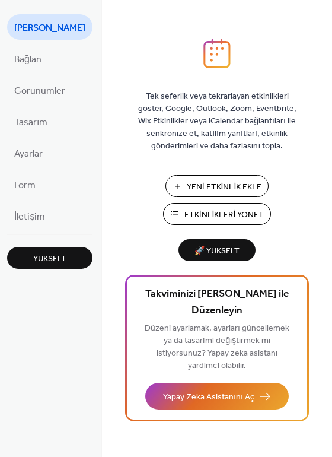 The width and height of the screenshot is (332, 457). Describe the element at coordinates (209, 397) in the screenshot. I see `span: Yapay Zeka Asistanını Aç` at that location.